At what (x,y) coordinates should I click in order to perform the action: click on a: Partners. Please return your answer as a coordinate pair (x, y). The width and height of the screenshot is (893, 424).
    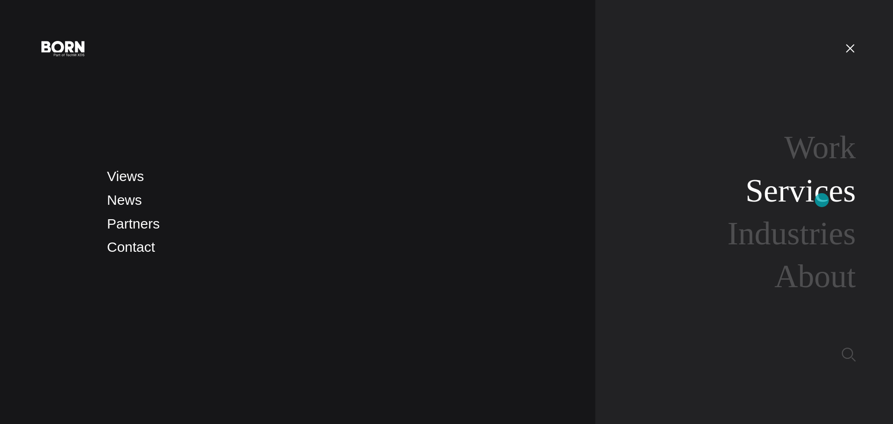
    Looking at the image, I should click on (133, 223).